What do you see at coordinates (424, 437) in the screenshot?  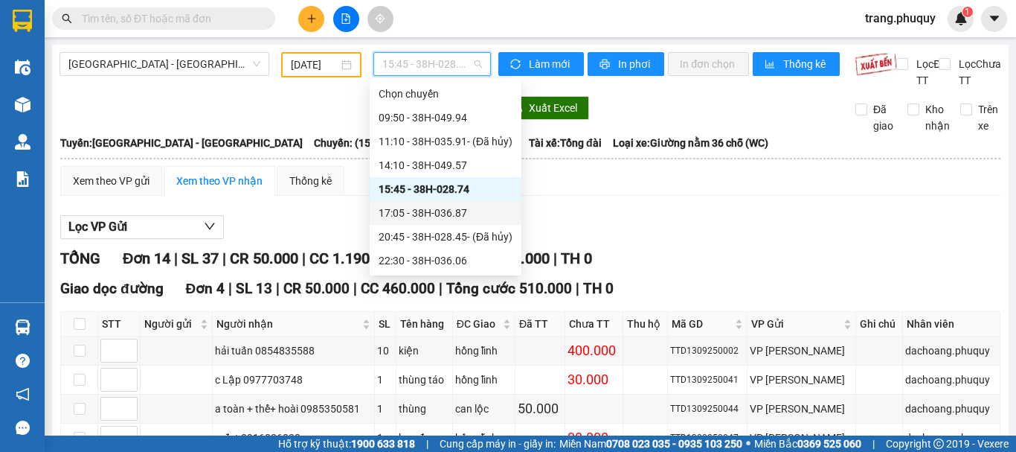 I see `div: bọc đen` at bounding box center [424, 437].